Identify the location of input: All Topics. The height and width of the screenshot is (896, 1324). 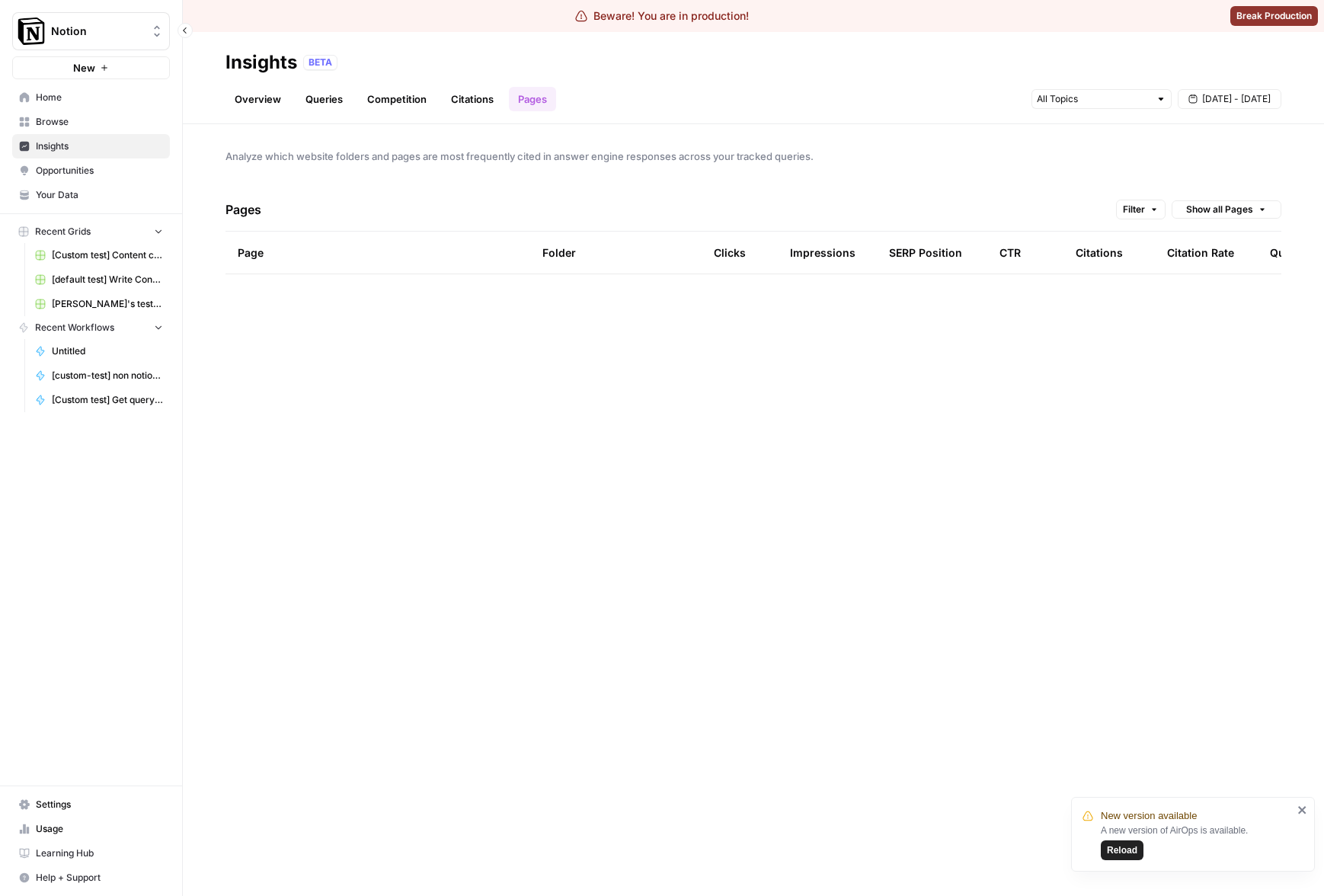
(1094, 99).